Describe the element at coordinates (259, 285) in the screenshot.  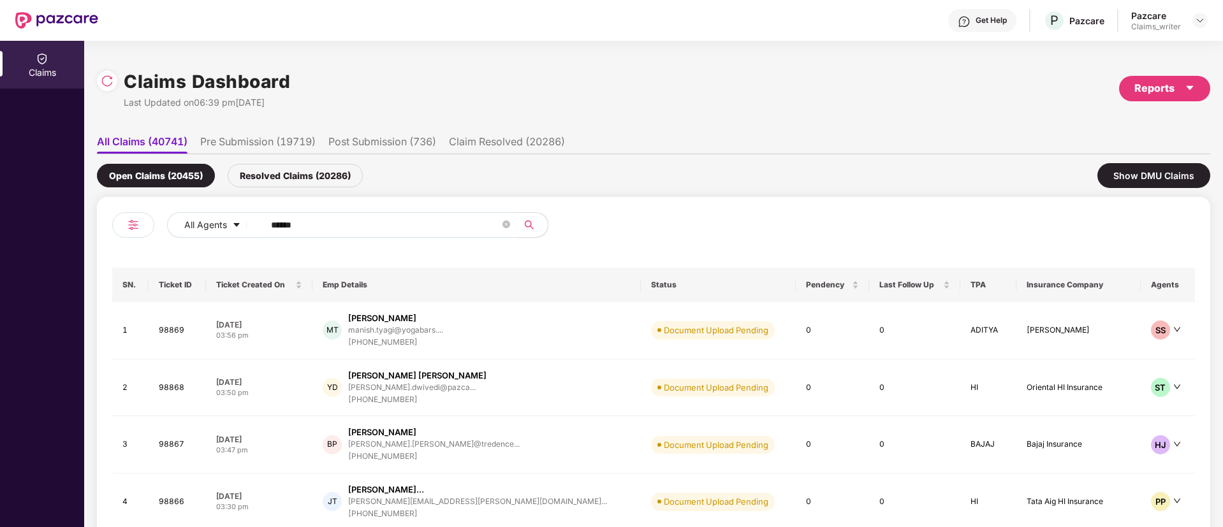
I see `th: Ticket Created On` at that location.